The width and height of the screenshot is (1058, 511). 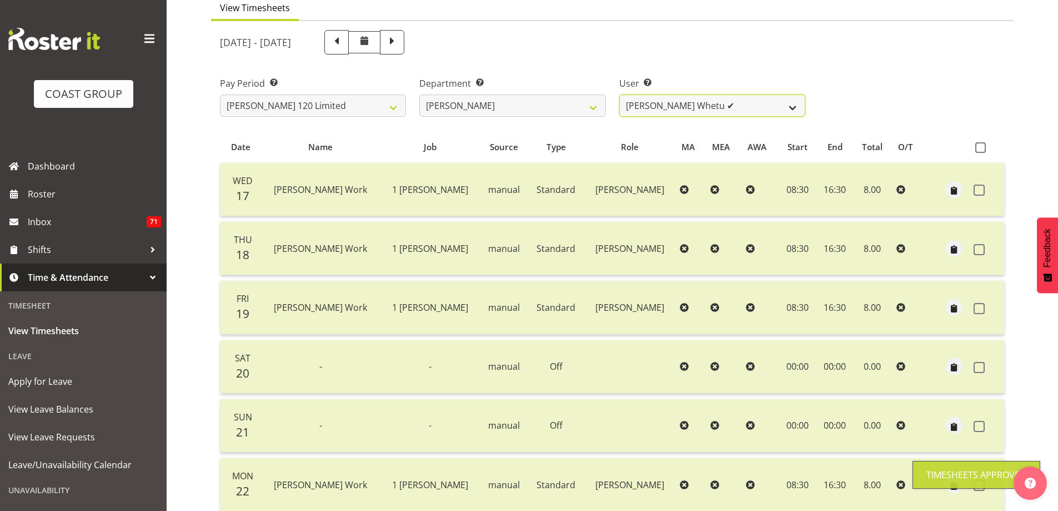 I want to click on label: User, so click(x=712, y=83).